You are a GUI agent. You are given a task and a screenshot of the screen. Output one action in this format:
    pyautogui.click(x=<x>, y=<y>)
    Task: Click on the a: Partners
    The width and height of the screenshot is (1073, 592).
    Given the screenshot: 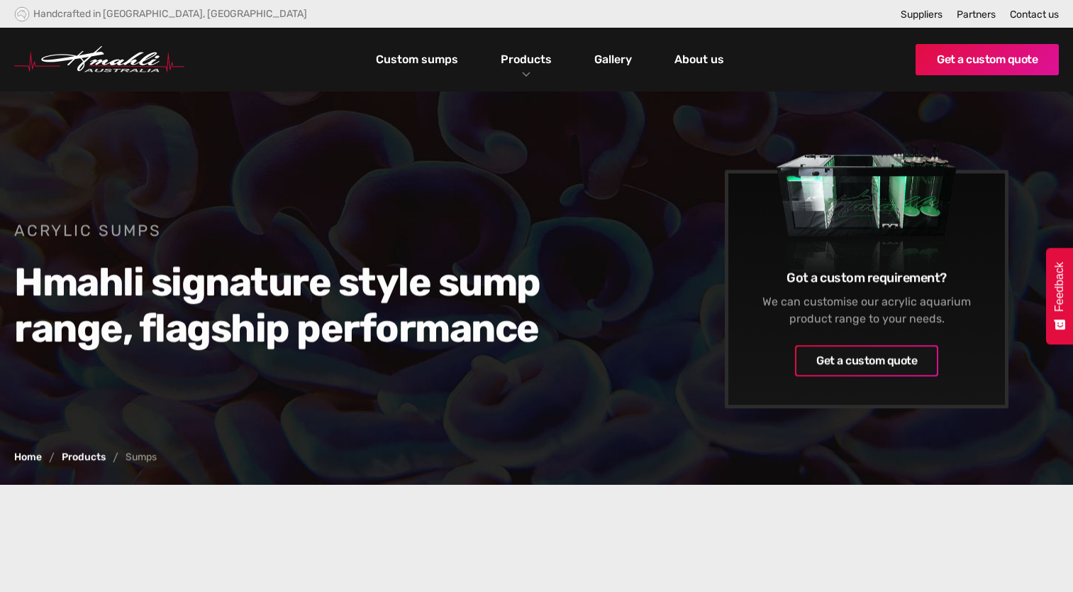 What is the action you would take?
    pyautogui.click(x=976, y=14)
    